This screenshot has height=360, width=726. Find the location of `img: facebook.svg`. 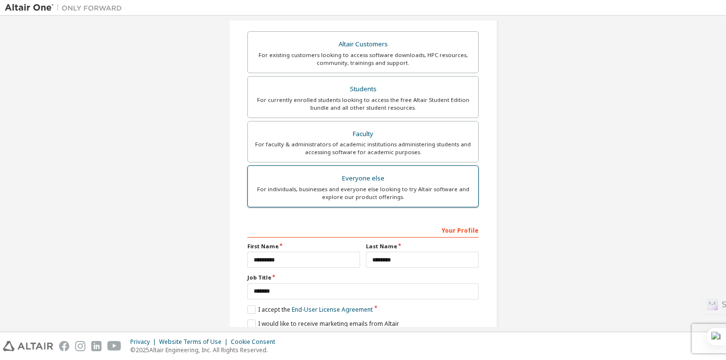

img: facebook.svg is located at coordinates (64, 346).